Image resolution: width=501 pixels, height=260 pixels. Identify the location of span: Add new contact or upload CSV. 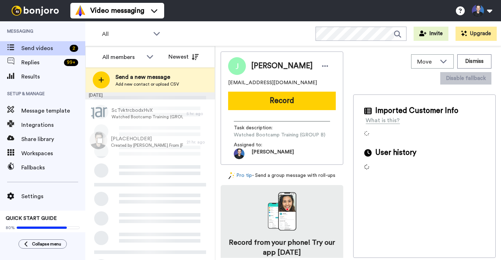
(147, 84).